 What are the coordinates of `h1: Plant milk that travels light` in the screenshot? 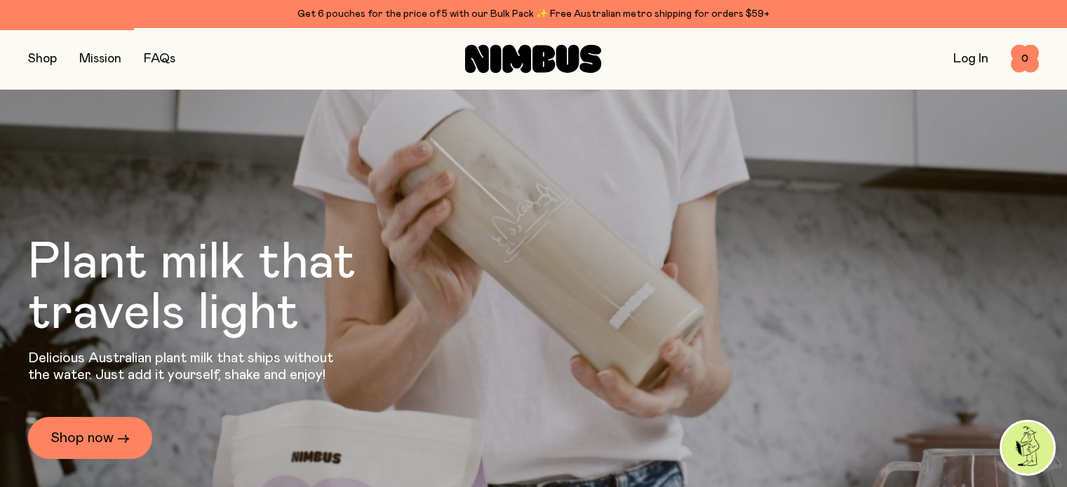 It's located at (230, 288).